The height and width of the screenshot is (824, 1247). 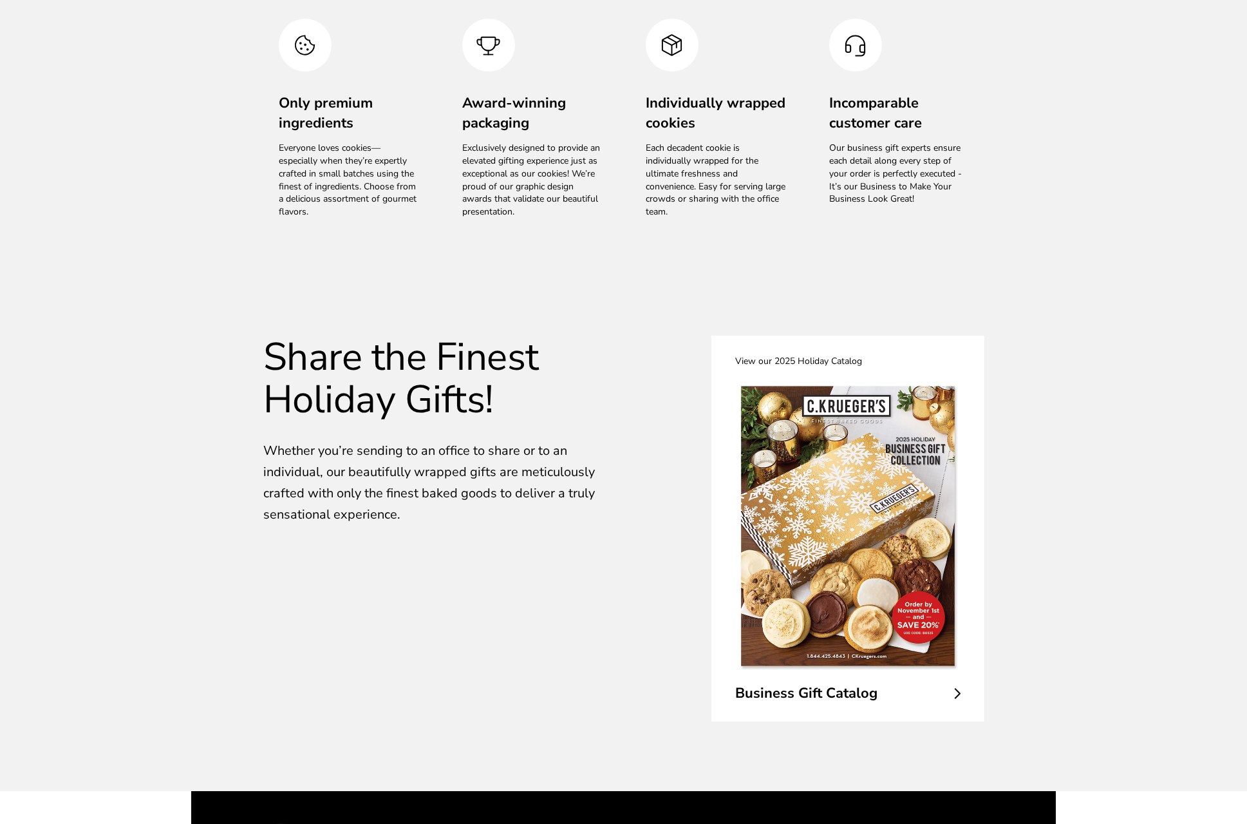 I want to click on a: View our 2025 Holiday Catalog img Business Gift Catalog, so click(x=848, y=528).